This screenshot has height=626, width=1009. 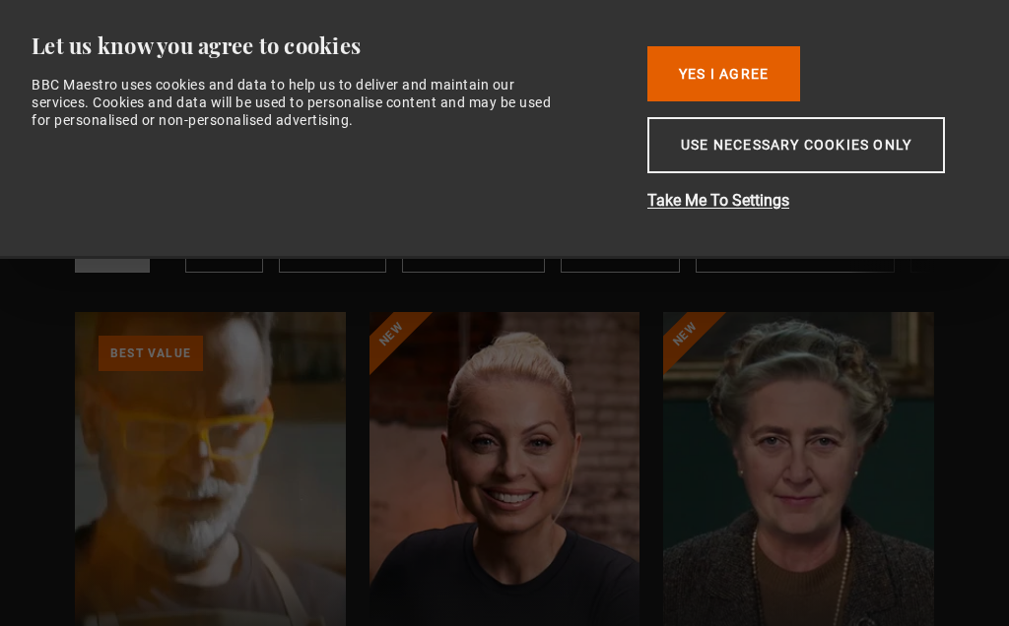 I want to click on button: Use necessary cookies only, so click(x=796, y=145).